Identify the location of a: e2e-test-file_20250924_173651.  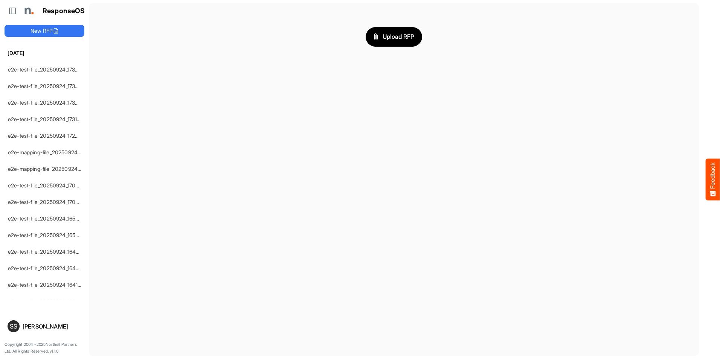
(46, 69).